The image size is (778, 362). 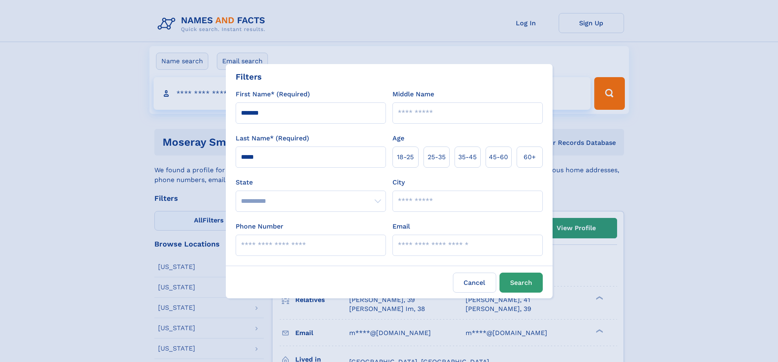 I want to click on button: Search, so click(x=521, y=282).